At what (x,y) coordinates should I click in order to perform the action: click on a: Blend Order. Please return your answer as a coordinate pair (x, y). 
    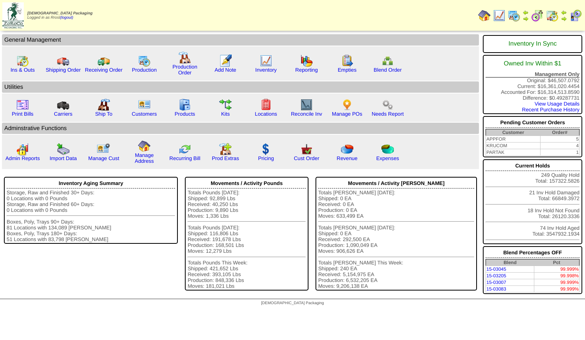
    Looking at the image, I should click on (388, 70).